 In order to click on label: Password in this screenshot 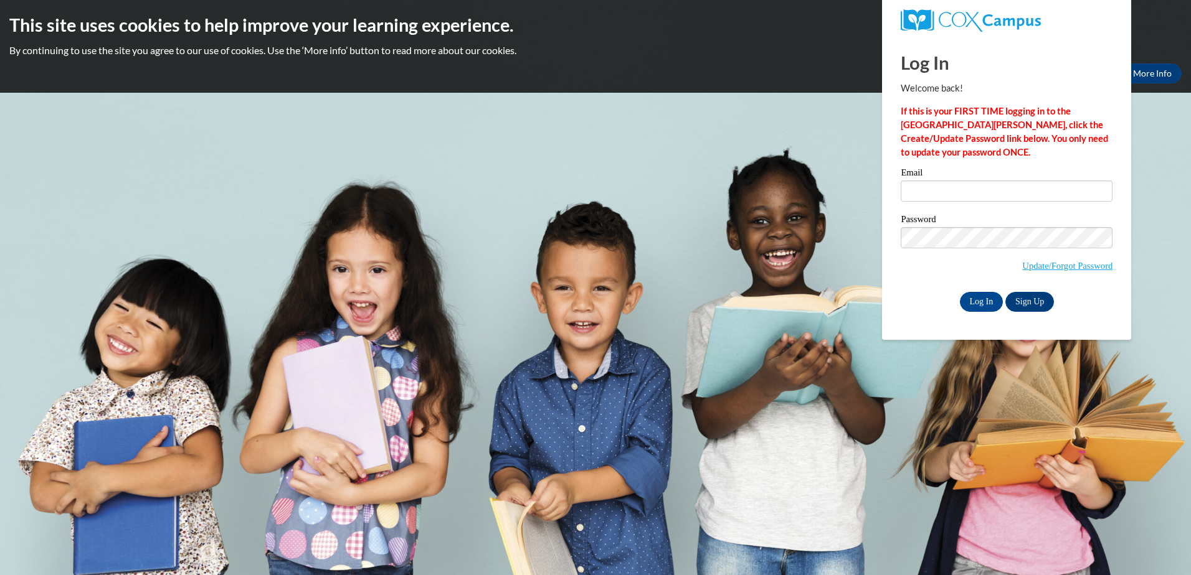, I will do `click(1006, 221)`.